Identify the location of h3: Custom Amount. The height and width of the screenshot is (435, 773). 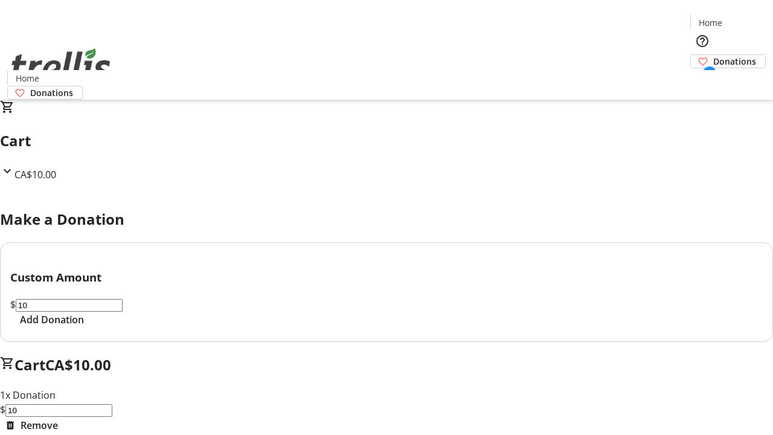
(387, 277).